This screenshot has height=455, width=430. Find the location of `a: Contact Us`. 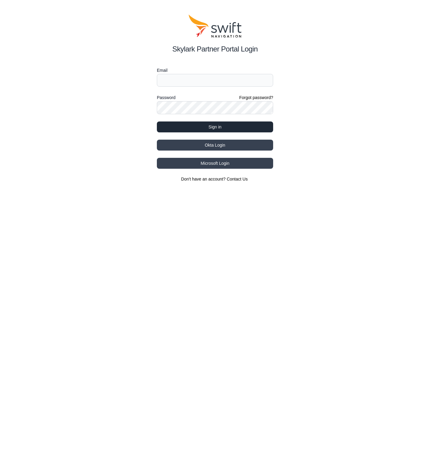

a: Contact Us is located at coordinates (237, 179).